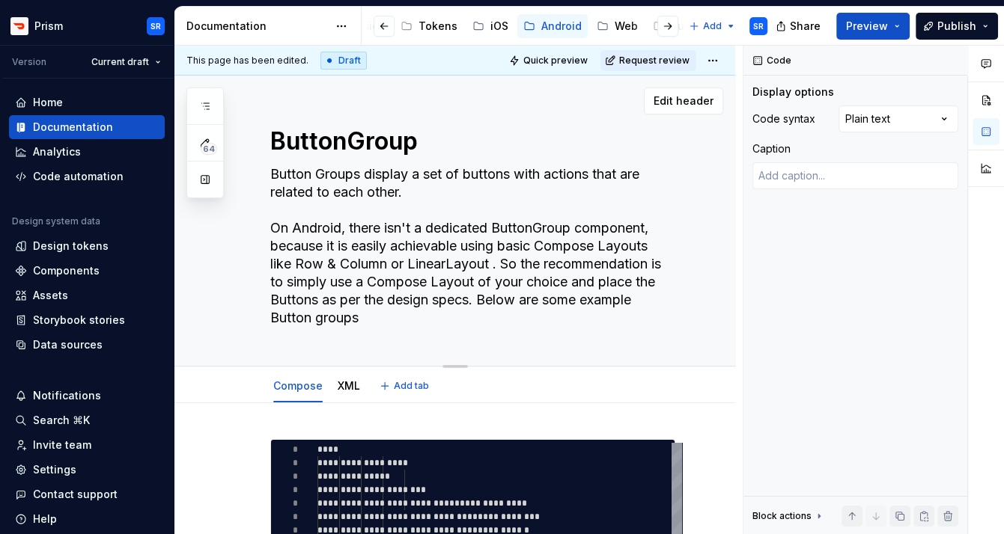 The image size is (1004, 534). Describe the element at coordinates (429, 26) in the screenshot. I see `a: Tokens` at that location.